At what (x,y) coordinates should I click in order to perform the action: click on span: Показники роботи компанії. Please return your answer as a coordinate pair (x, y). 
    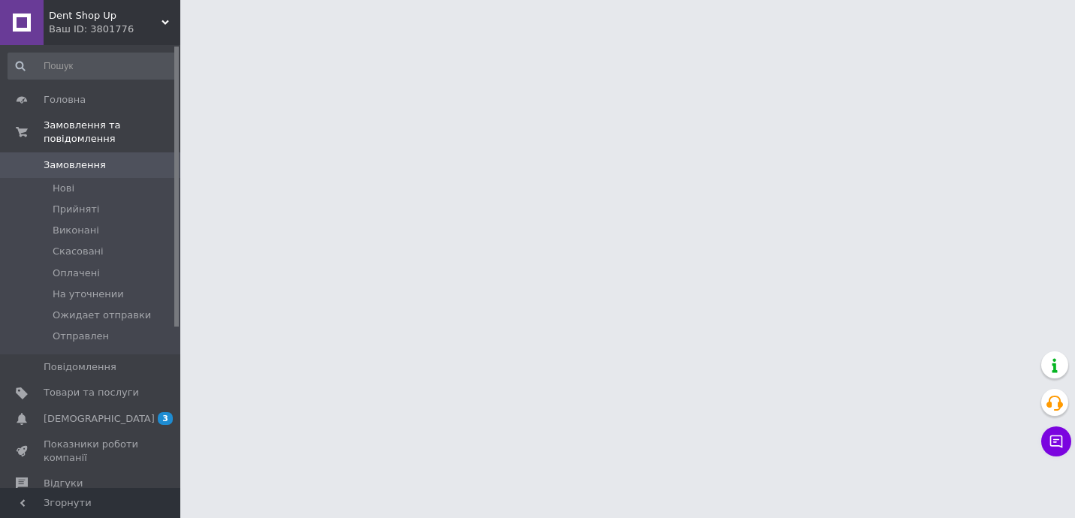
    Looking at the image, I should click on (91, 451).